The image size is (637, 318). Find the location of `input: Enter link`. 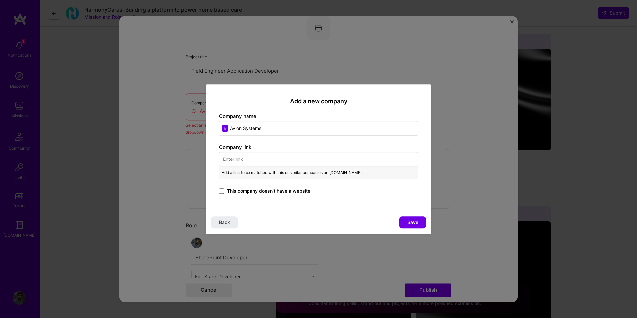

input: Enter link is located at coordinates (319, 159).